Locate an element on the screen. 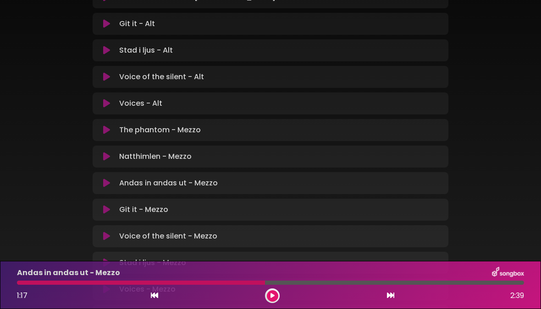 This screenshot has width=541, height=309. p: Git it - Alt is located at coordinates (137, 24).